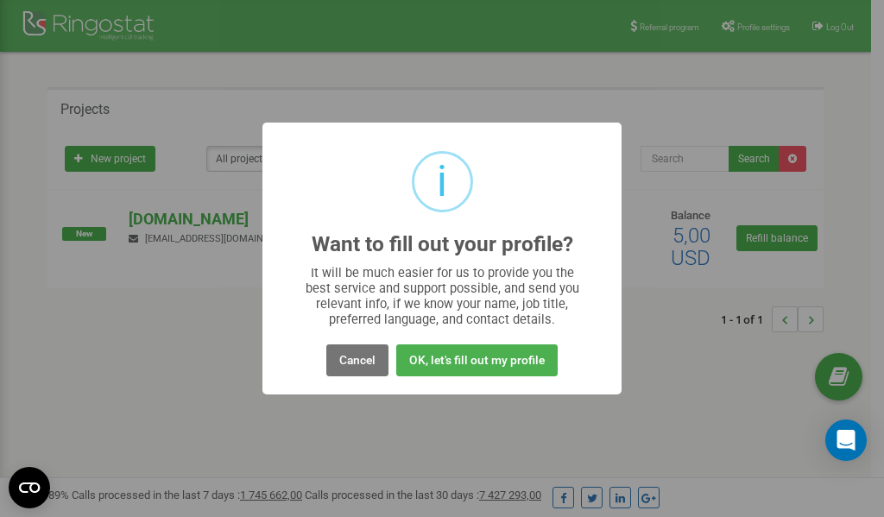 This screenshot has width=884, height=517. What do you see at coordinates (442, 296) in the screenshot?
I see `div: It will be much easier for us to provide you the best service and support possible, and send you ...` at bounding box center [442, 296].